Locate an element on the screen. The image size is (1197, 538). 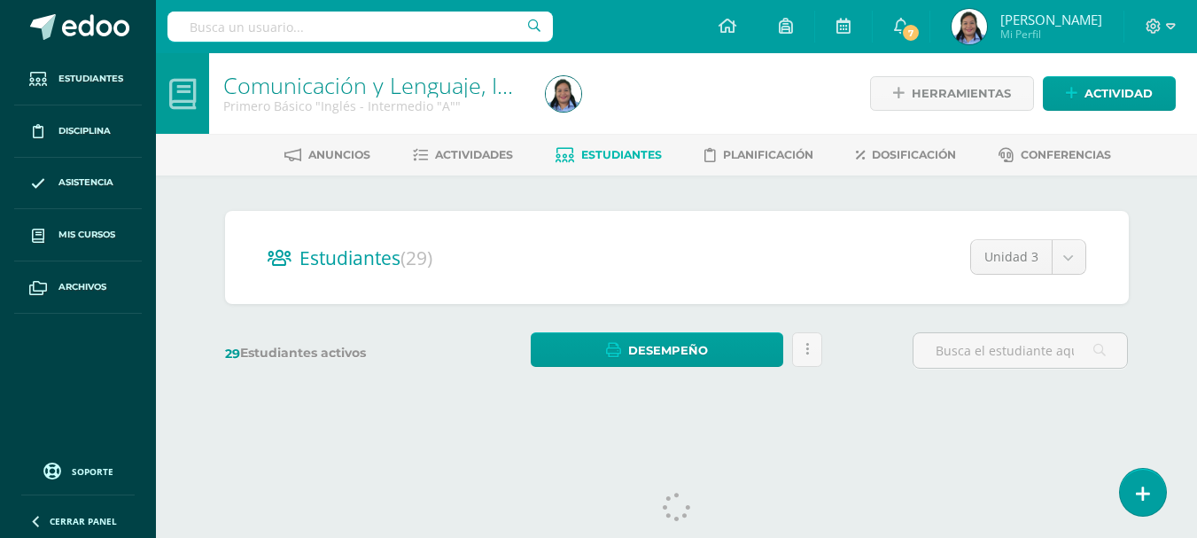
a: Comunicación y Lenguaje, Idioma Extranjero is located at coordinates (447, 85).